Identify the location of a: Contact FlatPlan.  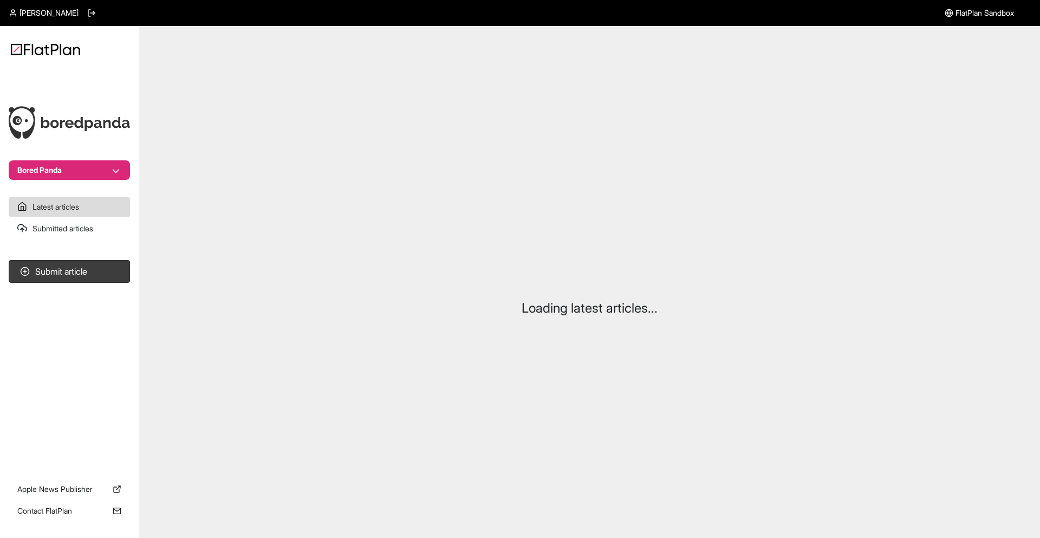
(69, 511).